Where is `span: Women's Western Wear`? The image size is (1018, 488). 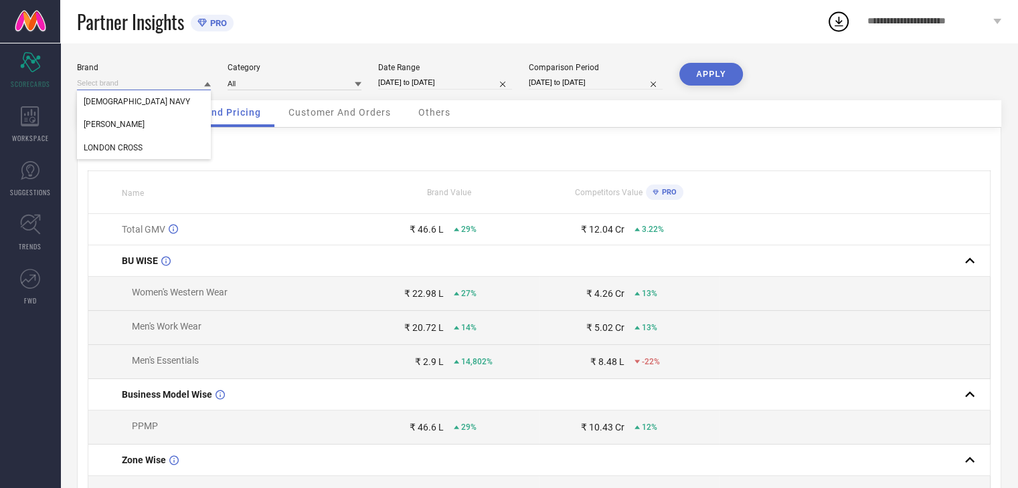 span: Women's Western Wear is located at coordinates (179, 292).